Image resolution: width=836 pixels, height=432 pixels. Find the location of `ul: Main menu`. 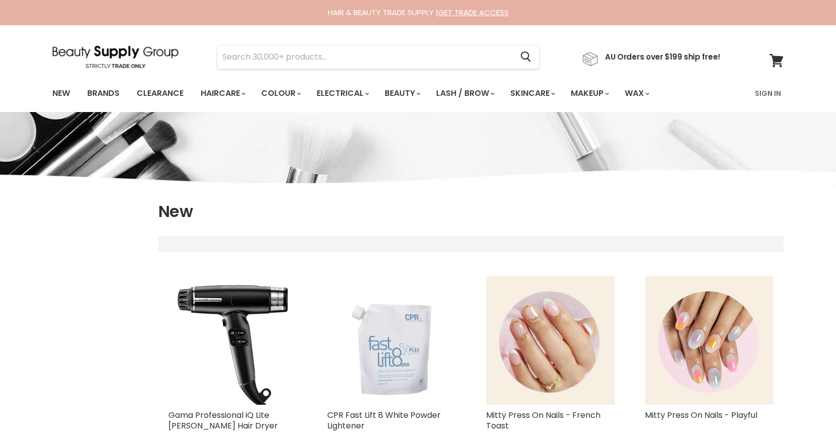

ul: Main menu is located at coordinates (374, 93).